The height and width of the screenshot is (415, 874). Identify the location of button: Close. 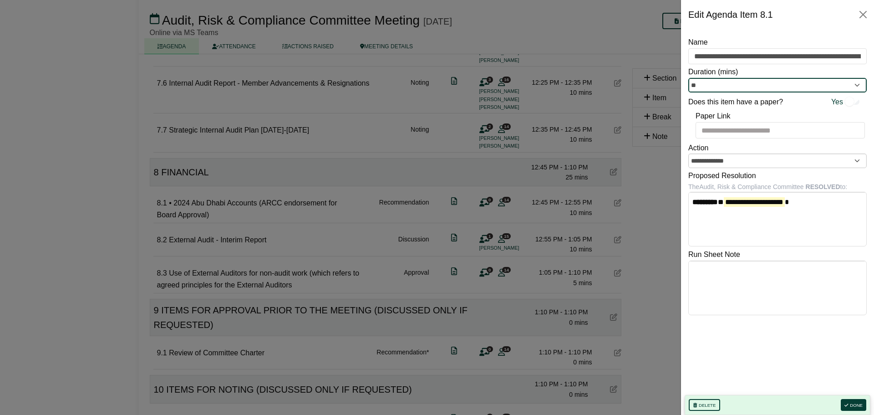
(863, 15).